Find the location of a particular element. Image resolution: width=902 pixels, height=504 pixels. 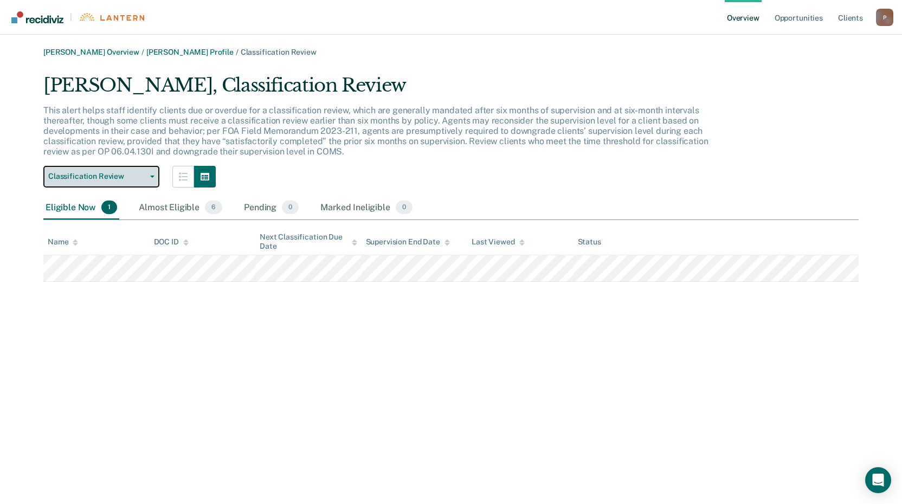

div: Open Intercom Messenger is located at coordinates (878, 480).